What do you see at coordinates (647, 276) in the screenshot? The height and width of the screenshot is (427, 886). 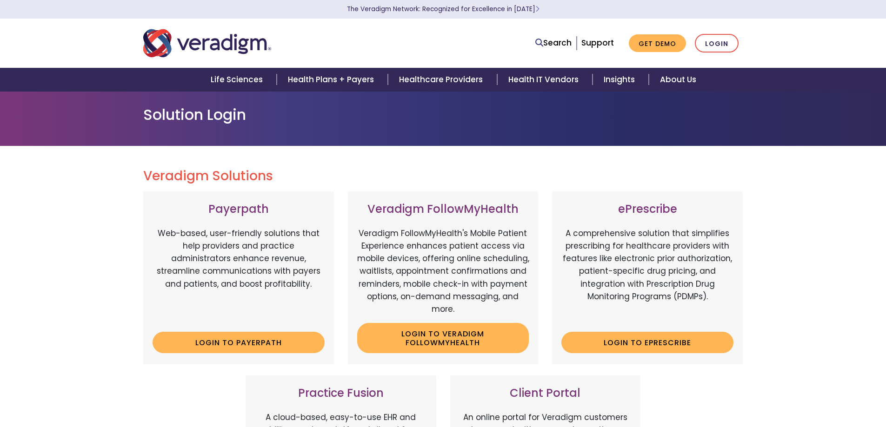 I see `p: A comprehensive solution that simplifies prescribing for healthcare providers with features like ...` at bounding box center [647, 276].